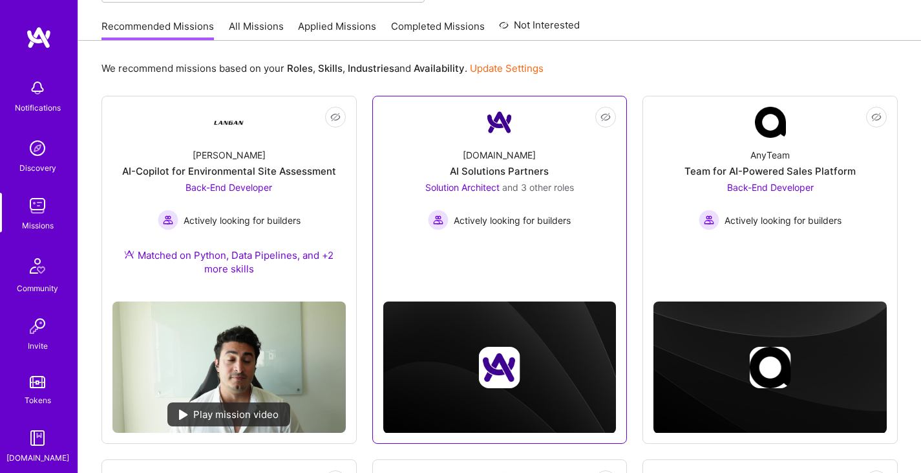 This screenshot has width=921, height=473. Describe the element at coordinates (37, 107) in the screenshot. I see `div: Notifications` at that location.